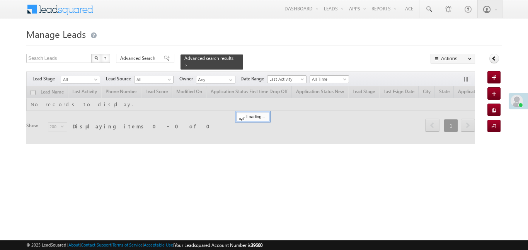  Describe the element at coordinates (74, 245) in the screenshot. I see `a: About` at that location.